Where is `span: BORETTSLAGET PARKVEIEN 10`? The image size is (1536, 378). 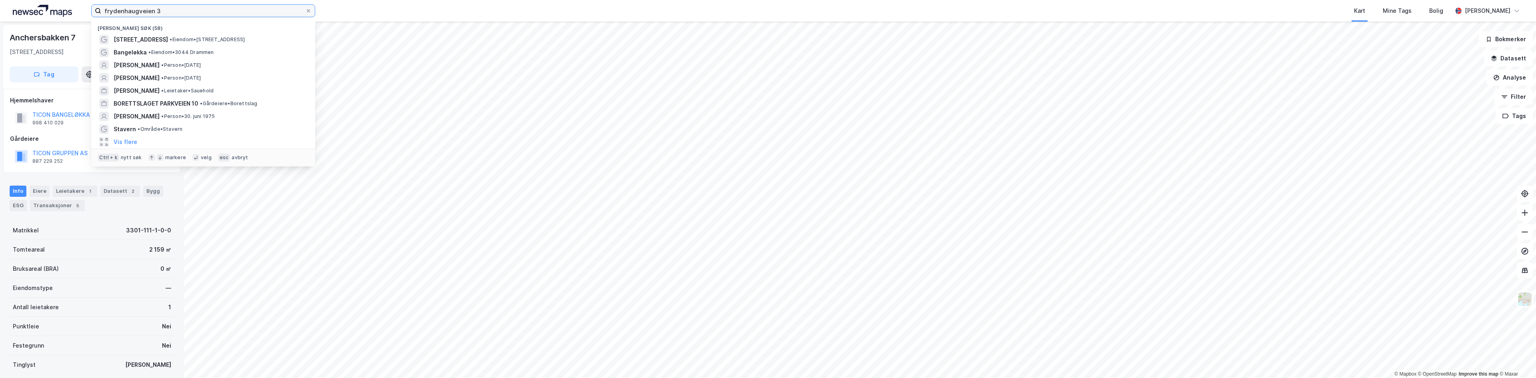 span: BORETTSLAGET PARKVEIEN 10 is located at coordinates (156, 104).